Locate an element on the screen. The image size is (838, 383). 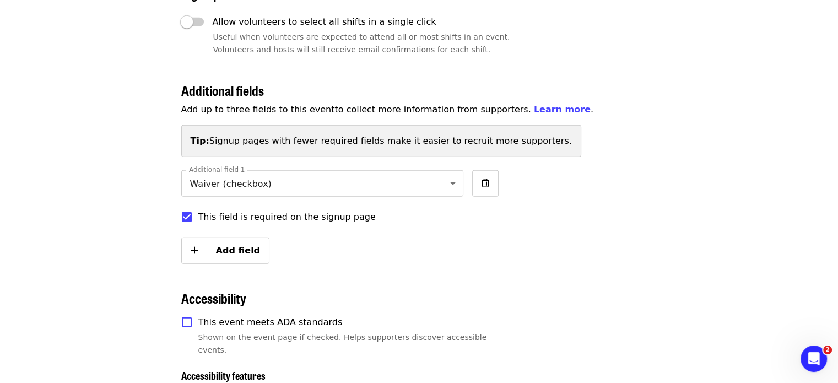
div: Waiver (checkbox) is located at coordinates (322, 184).